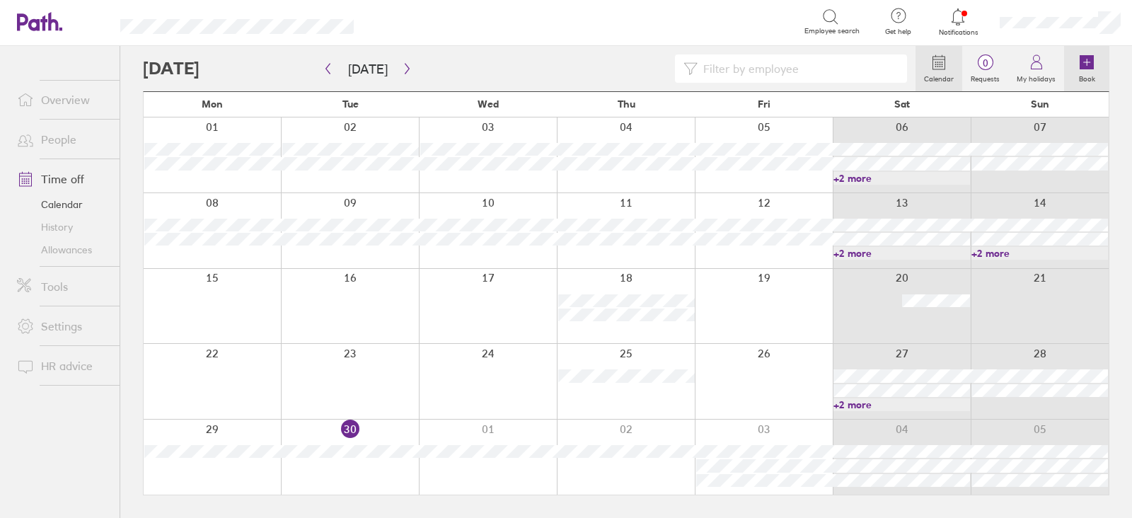 The height and width of the screenshot is (518, 1132). I want to click on a: My holidays, so click(1036, 69).